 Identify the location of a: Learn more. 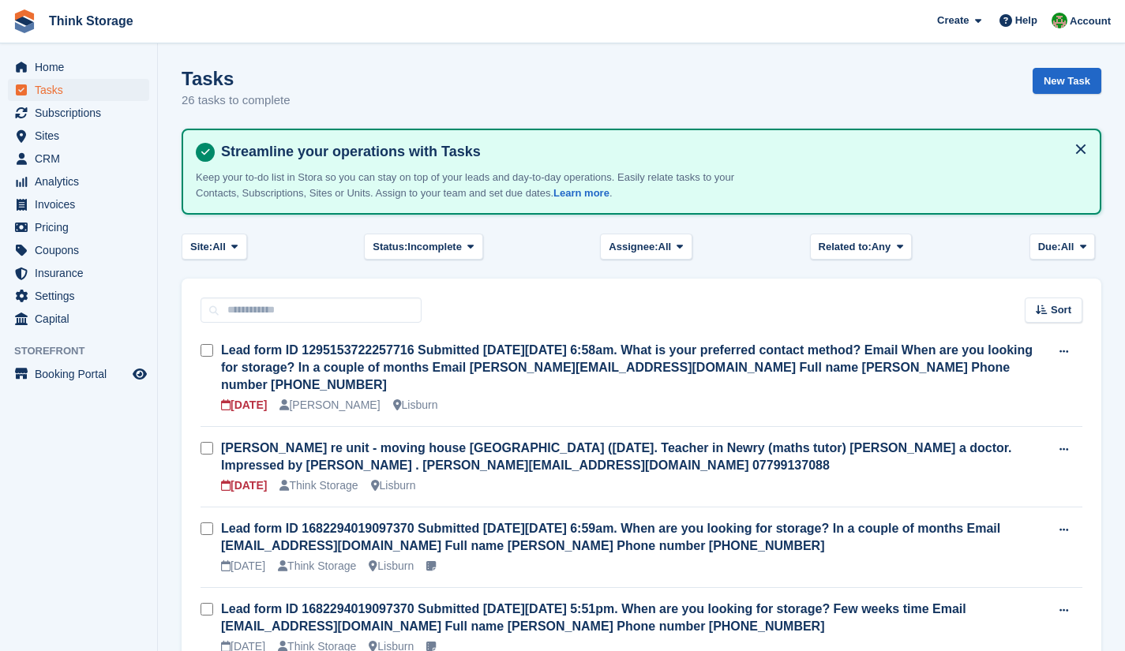
(581, 193).